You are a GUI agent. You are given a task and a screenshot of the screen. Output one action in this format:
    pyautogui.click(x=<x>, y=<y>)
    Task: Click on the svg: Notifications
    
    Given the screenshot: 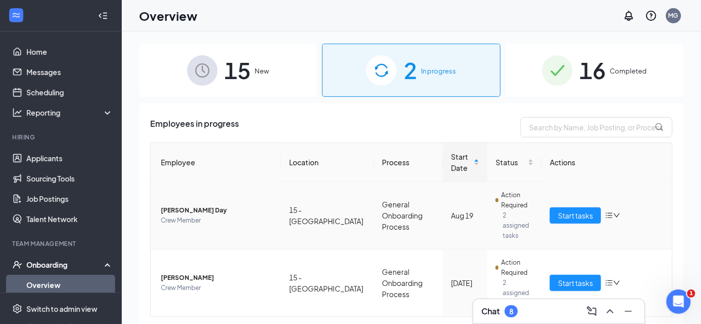 What is the action you would take?
    pyautogui.click(x=629, y=16)
    